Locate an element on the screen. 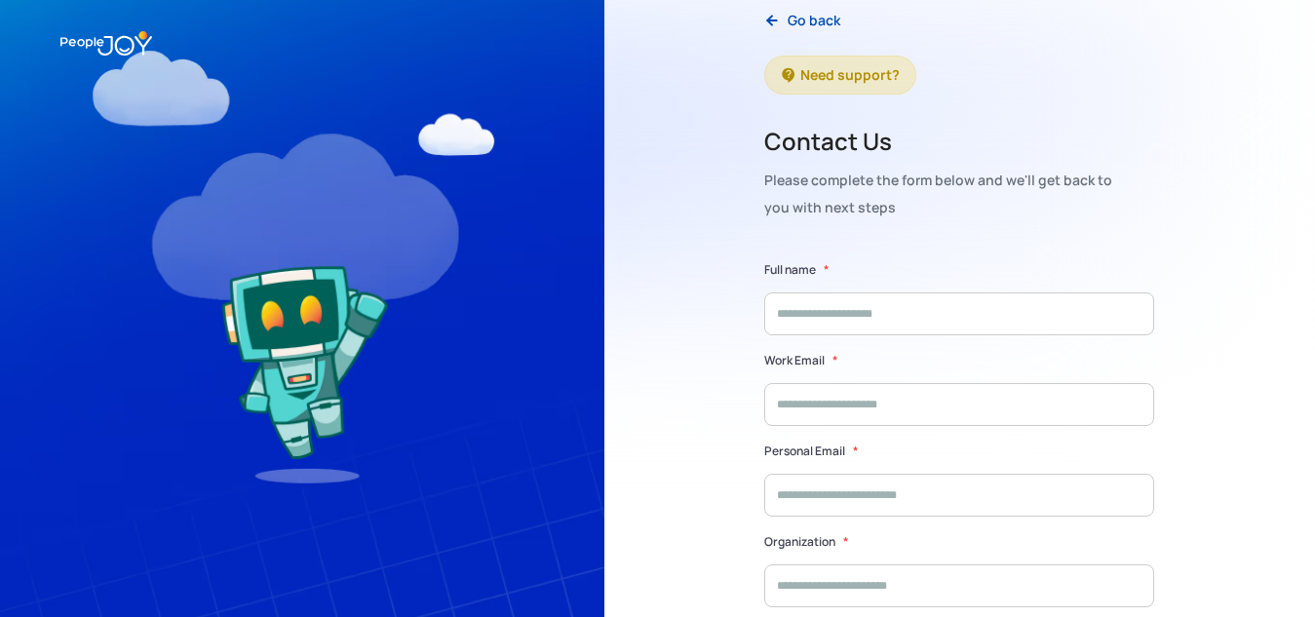 Image resolution: width=1315 pixels, height=617 pixels. label: Work Email is located at coordinates (795, 361).